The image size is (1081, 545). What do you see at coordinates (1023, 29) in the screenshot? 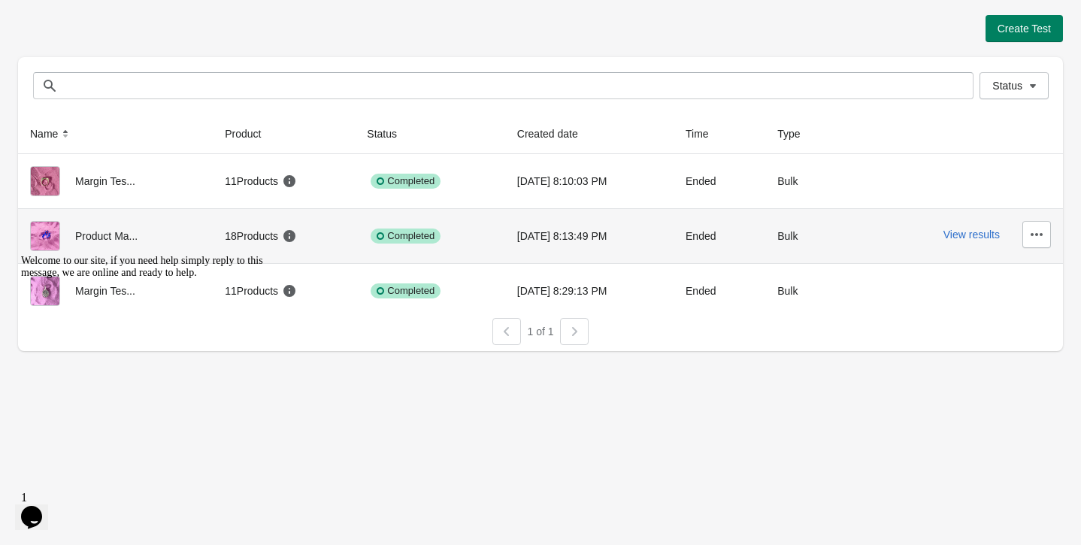
I see `span: Create Test` at bounding box center [1023, 29].